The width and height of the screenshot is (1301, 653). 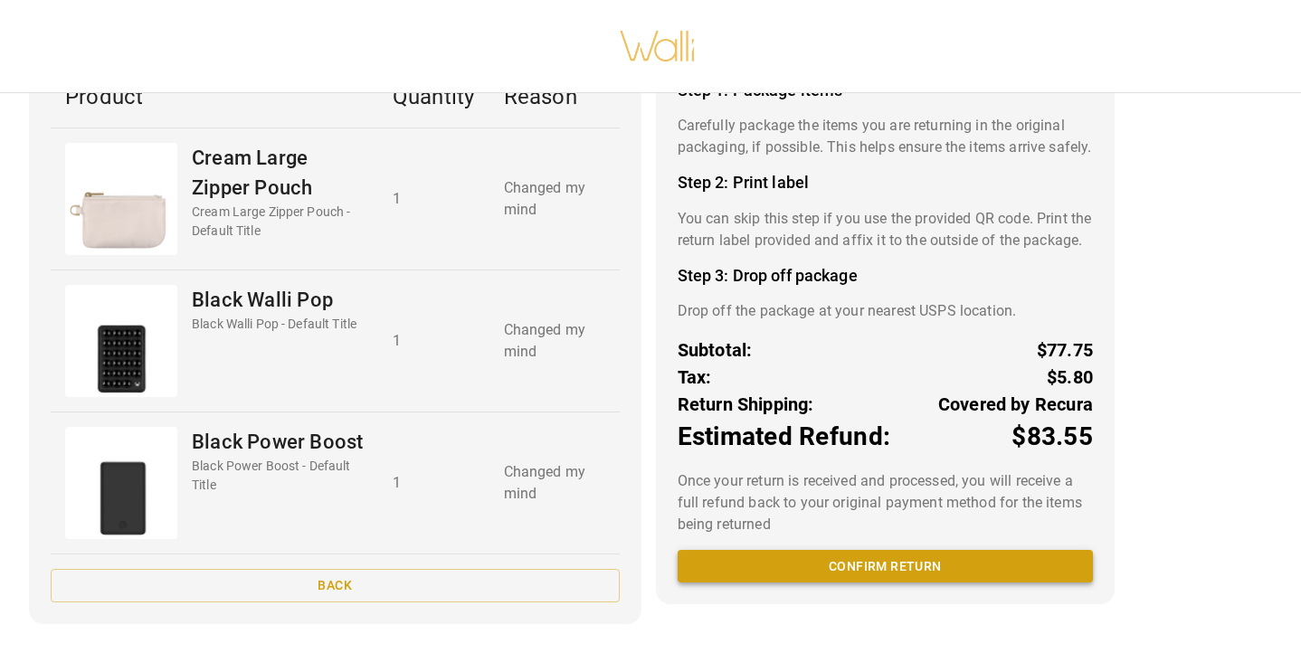 What do you see at coordinates (1065, 350) in the screenshot?
I see `p: $77.75` at bounding box center [1065, 350].